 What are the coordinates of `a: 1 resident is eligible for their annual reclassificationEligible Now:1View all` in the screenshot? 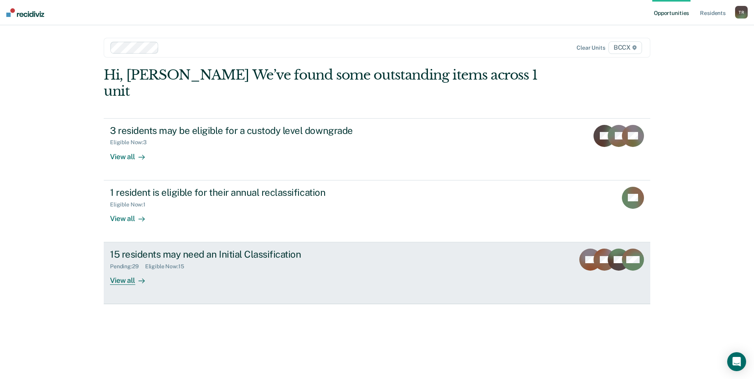 It's located at (377, 211).